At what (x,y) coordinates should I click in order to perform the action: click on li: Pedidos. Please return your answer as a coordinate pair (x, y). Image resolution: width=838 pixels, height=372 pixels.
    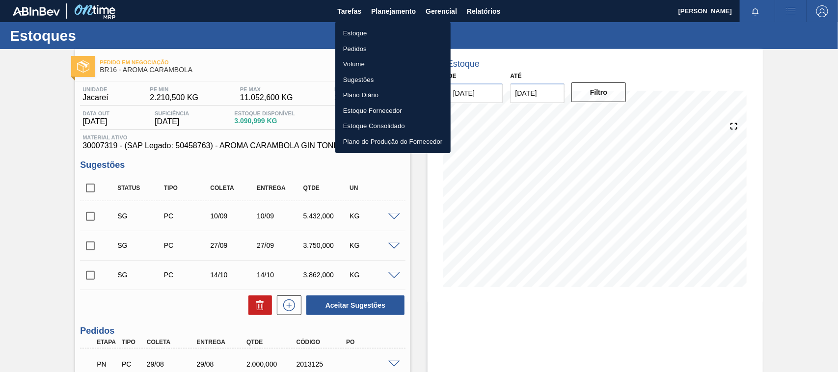
    Looking at the image, I should click on (393, 49).